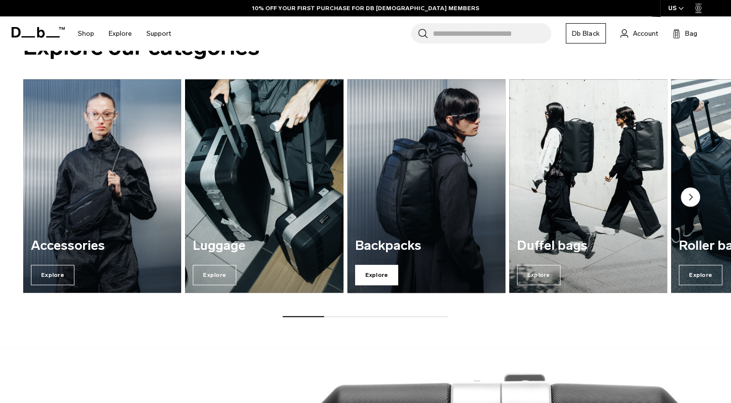 The height and width of the screenshot is (403, 731). Describe the element at coordinates (690, 198) in the screenshot. I see `button: Next slide` at that location.